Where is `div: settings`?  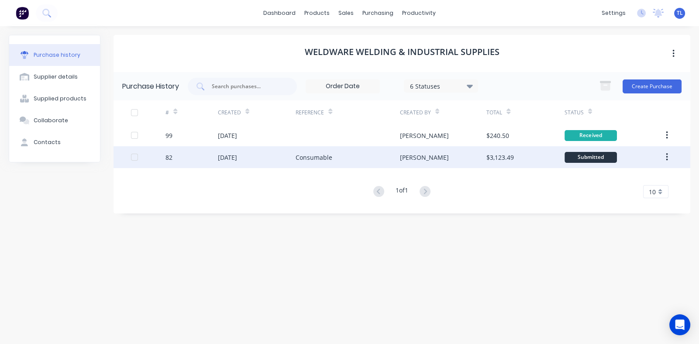
div: settings is located at coordinates (614, 13).